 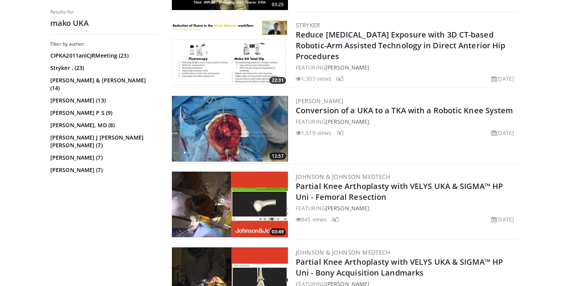 What do you see at coordinates (230, 129) in the screenshot?
I see `img: 5125180f-90b3-459b-9a10-ada1967b238d.300x170_q85_crop-smart_upscale.jpg` at bounding box center [230, 129].